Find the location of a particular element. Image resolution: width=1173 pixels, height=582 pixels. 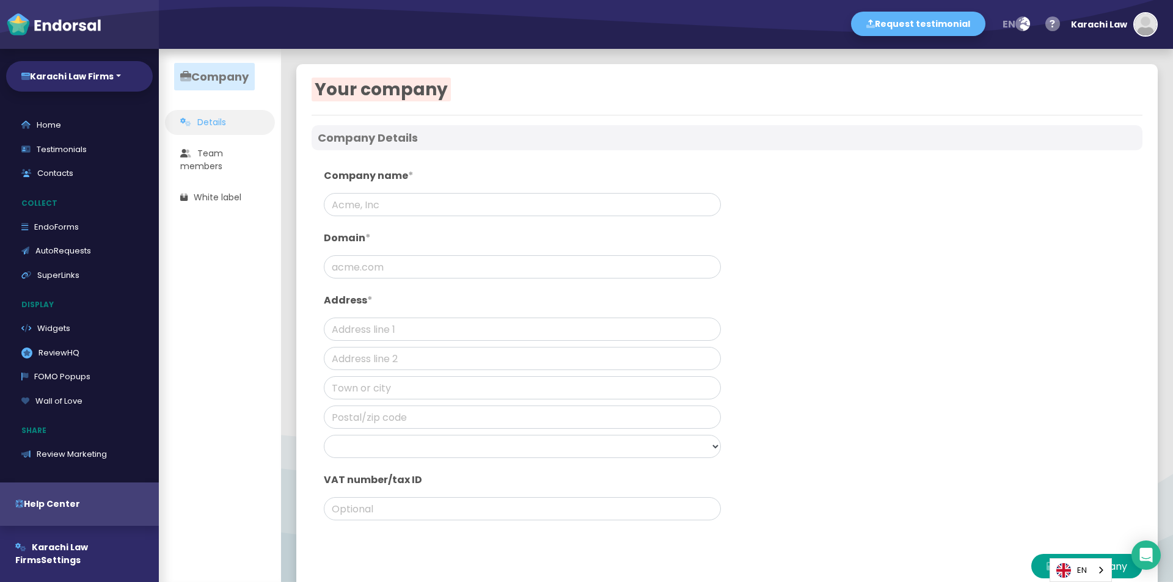

input: Address line 2 is located at coordinates (522, 359).